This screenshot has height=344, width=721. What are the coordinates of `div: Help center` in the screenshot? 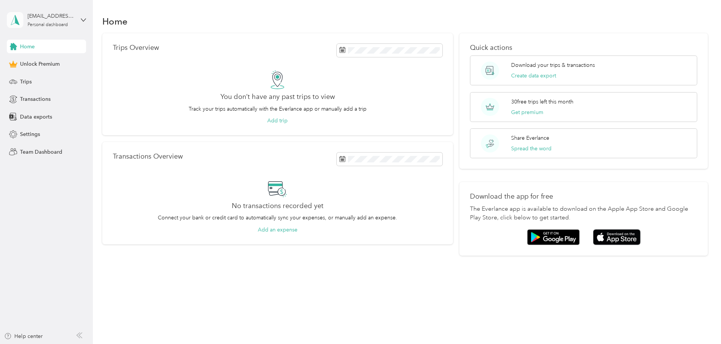 It's located at (23, 336).